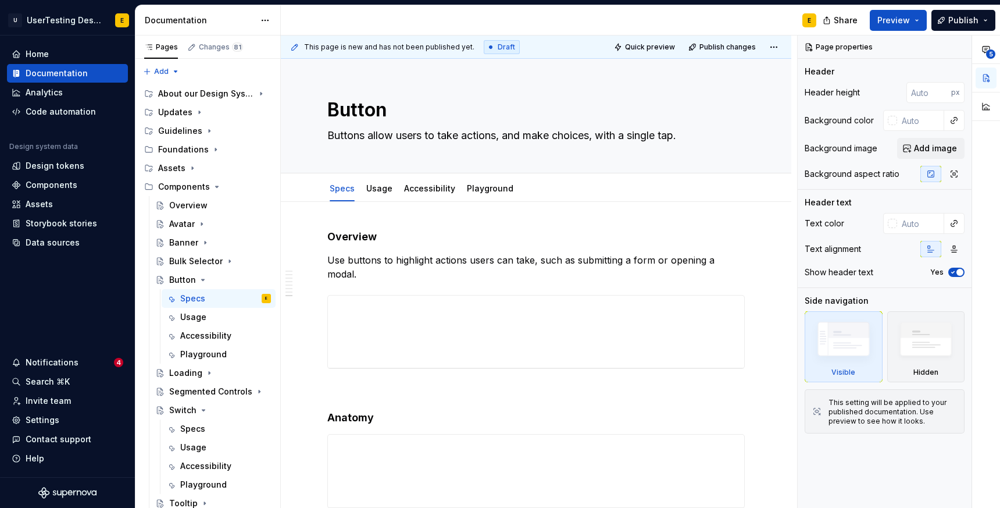  What do you see at coordinates (67, 166) in the screenshot?
I see `a: Design tokens` at bounding box center [67, 166].